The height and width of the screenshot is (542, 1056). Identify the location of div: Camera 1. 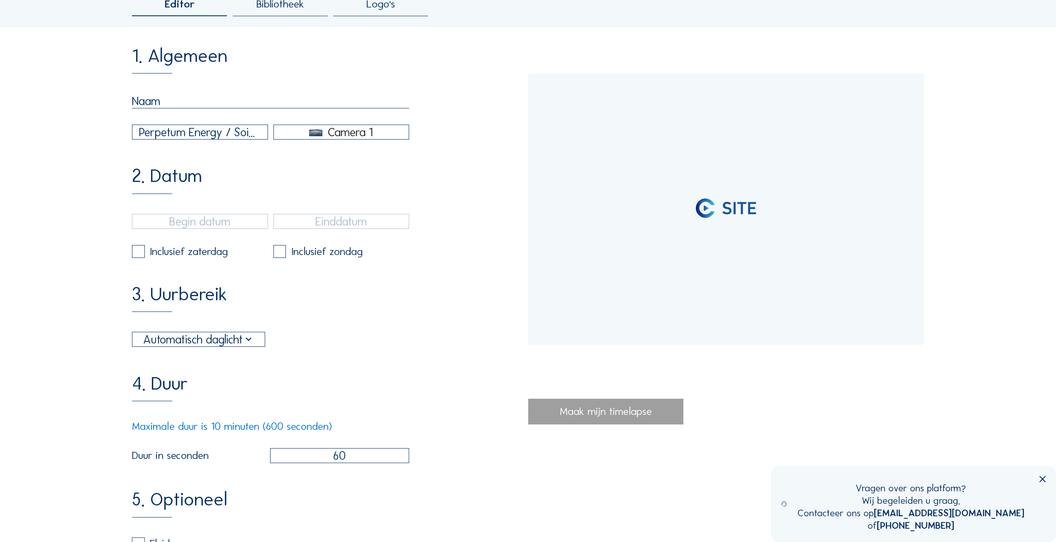
(350, 132).